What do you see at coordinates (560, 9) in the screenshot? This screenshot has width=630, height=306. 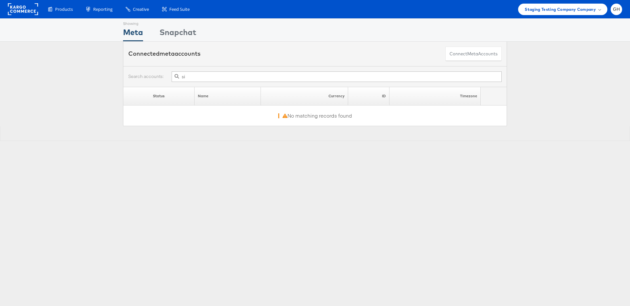 I see `span: Staging Testing Company Company` at bounding box center [560, 9].